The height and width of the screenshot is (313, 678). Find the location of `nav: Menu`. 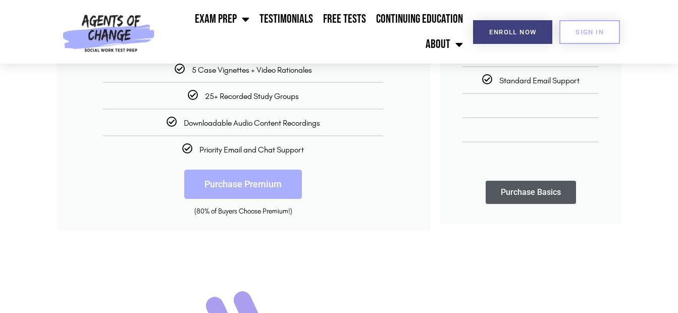

nav: Menu is located at coordinates (313, 32).